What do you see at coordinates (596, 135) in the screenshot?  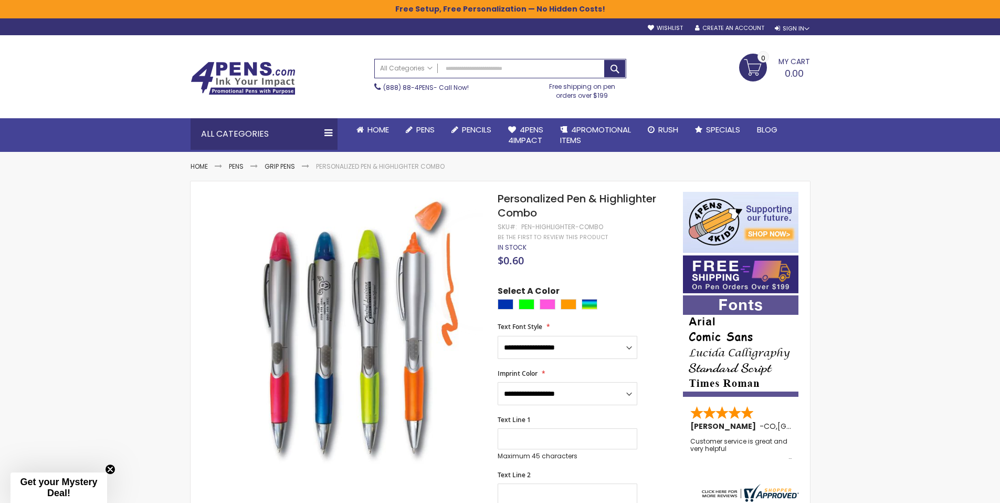 I see `a: 4PROMOTIONALITEMS` at bounding box center [596, 135].